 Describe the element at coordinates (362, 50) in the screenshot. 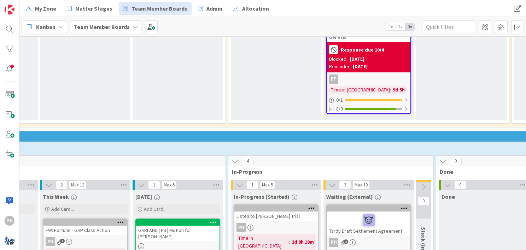

I see `b: Response due 10/4` at that location.